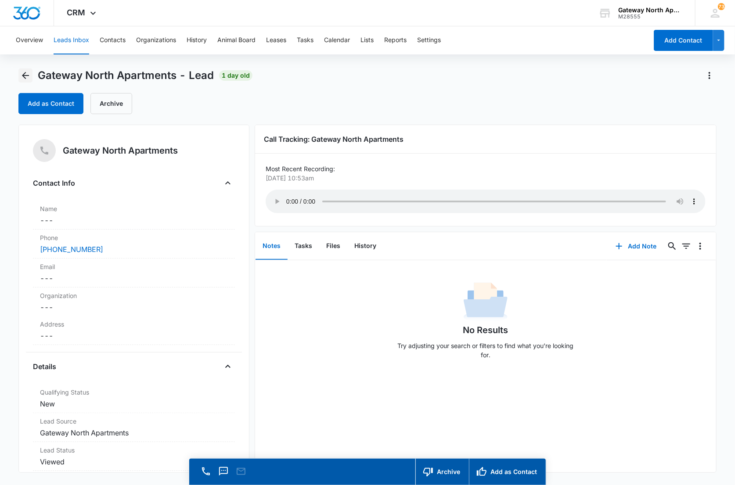 The image size is (735, 485). I want to click on label: Name, so click(134, 209).